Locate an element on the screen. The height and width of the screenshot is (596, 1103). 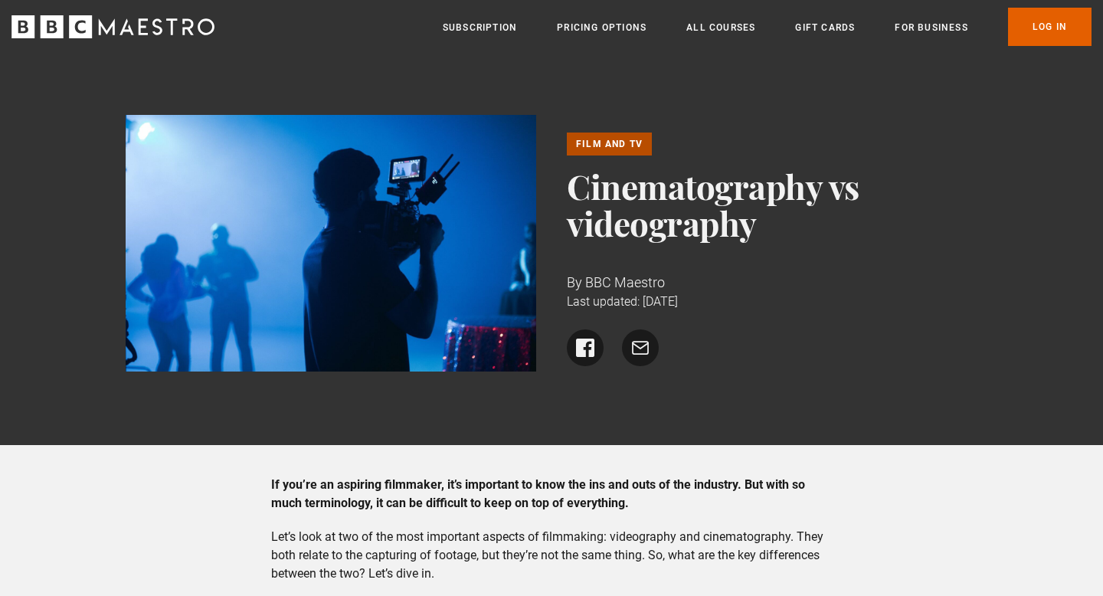
a: Gift Cards is located at coordinates (825, 28).